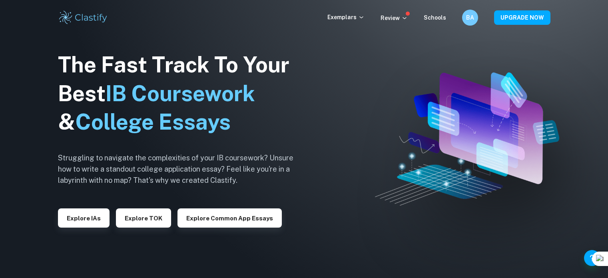 This screenshot has width=608, height=278. What do you see at coordinates (346, 17) in the screenshot?
I see `p: Exemplars` at bounding box center [346, 17].